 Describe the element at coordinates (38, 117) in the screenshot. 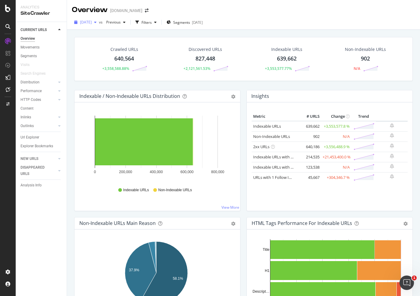

I see `a: Inlinks` at that location.